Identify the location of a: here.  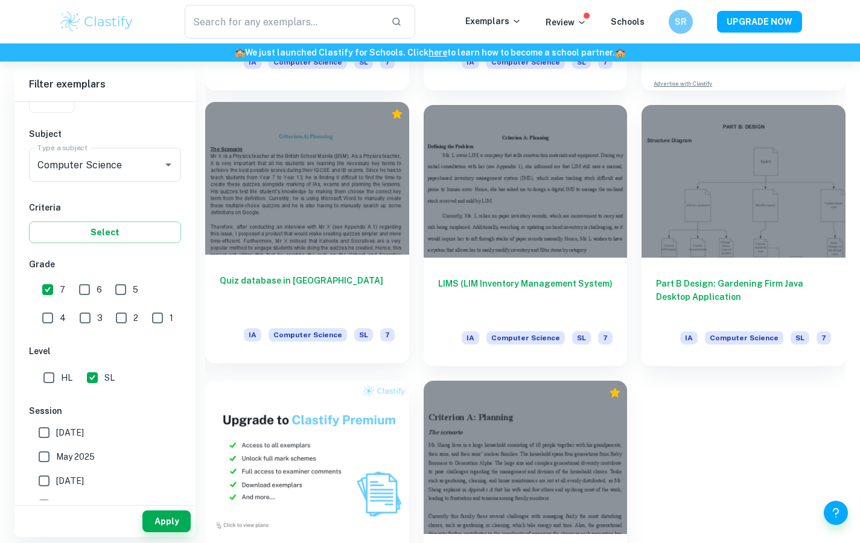
(437, 52).